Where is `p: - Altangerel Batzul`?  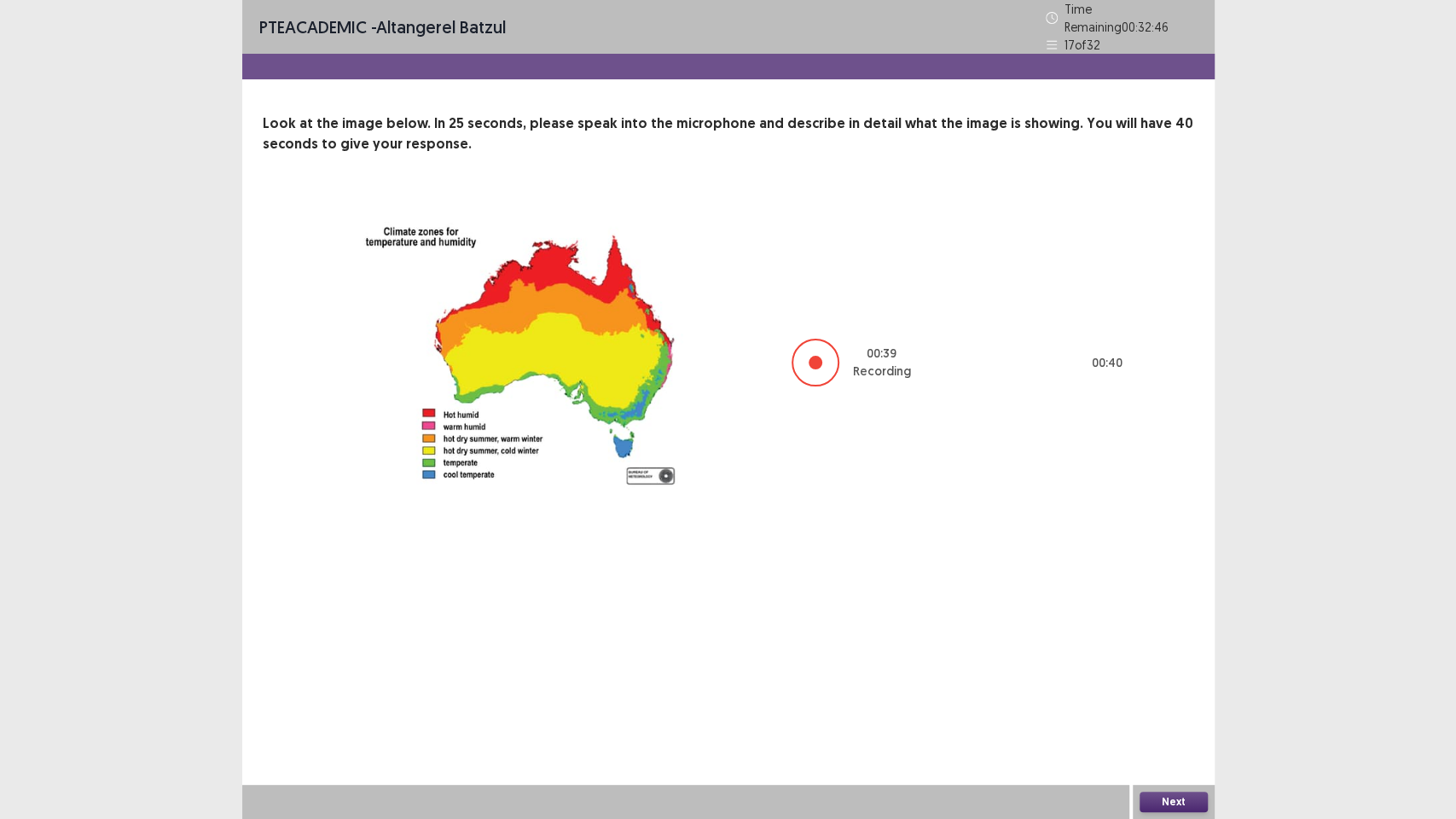 p: - Altangerel Batzul is located at coordinates (382, 27).